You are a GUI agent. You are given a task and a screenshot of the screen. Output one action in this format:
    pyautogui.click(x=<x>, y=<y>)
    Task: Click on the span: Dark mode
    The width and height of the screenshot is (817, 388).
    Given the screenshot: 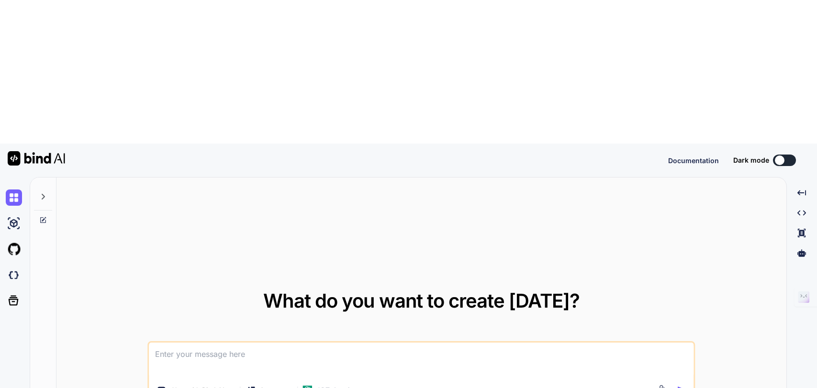 What is the action you would take?
    pyautogui.click(x=751, y=160)
    